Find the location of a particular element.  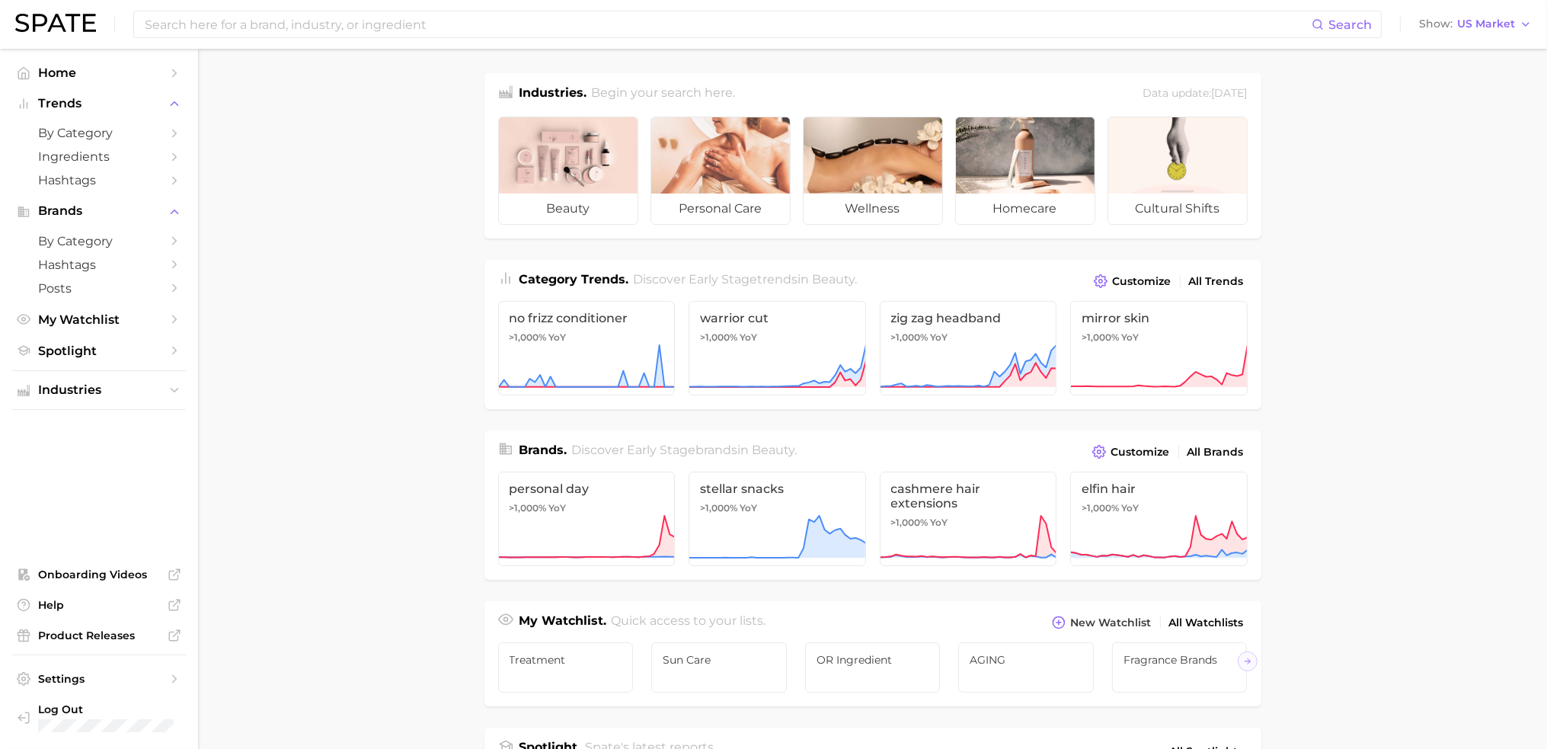

span: All Trends is located at coordinates (1216, 281).